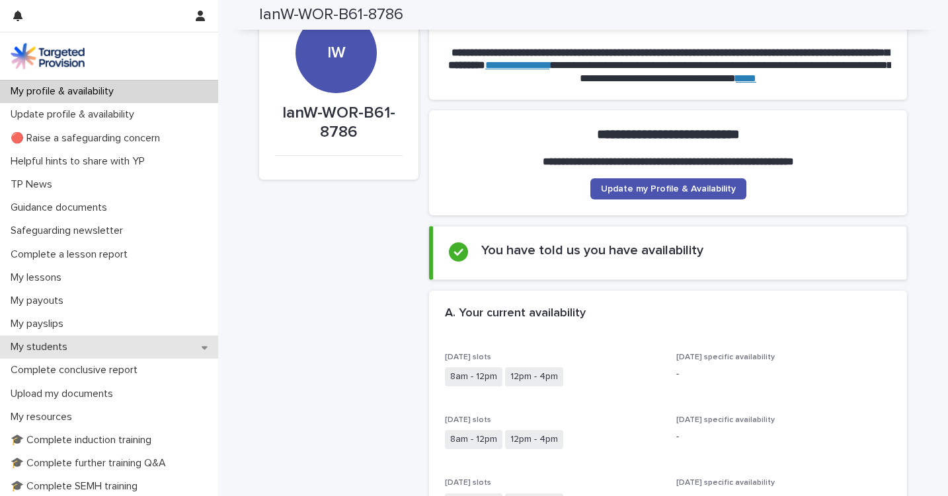  Describe the element at coordinates (38, 278) in the screenshot. I see `p: My lessons` at that location.